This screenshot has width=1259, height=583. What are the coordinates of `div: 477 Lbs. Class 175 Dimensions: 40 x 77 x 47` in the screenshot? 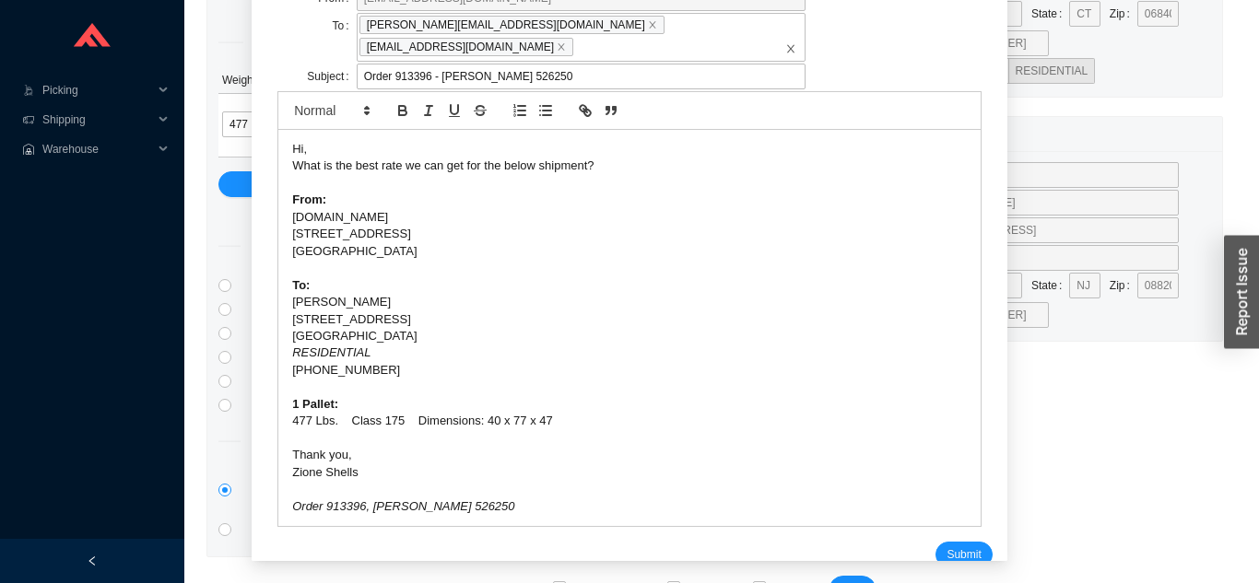 It's located at (629, 421).